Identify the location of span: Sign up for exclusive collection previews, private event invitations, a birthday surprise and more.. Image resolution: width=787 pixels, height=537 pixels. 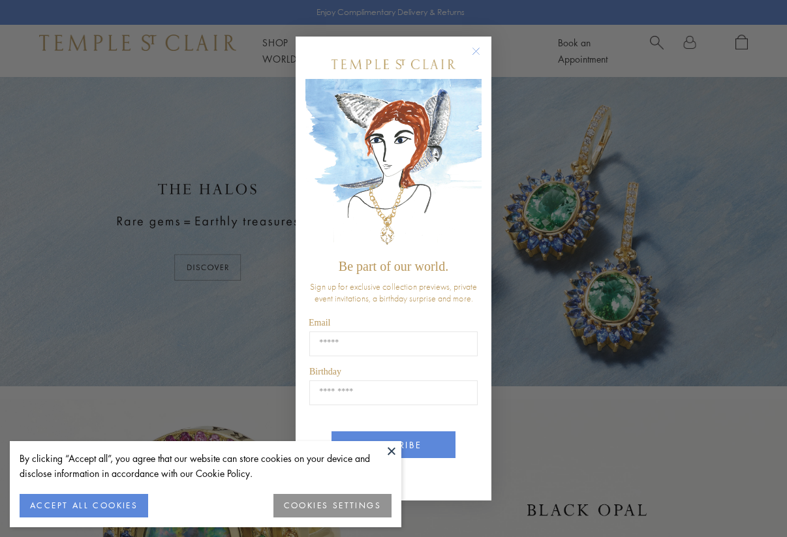
(393, 292).